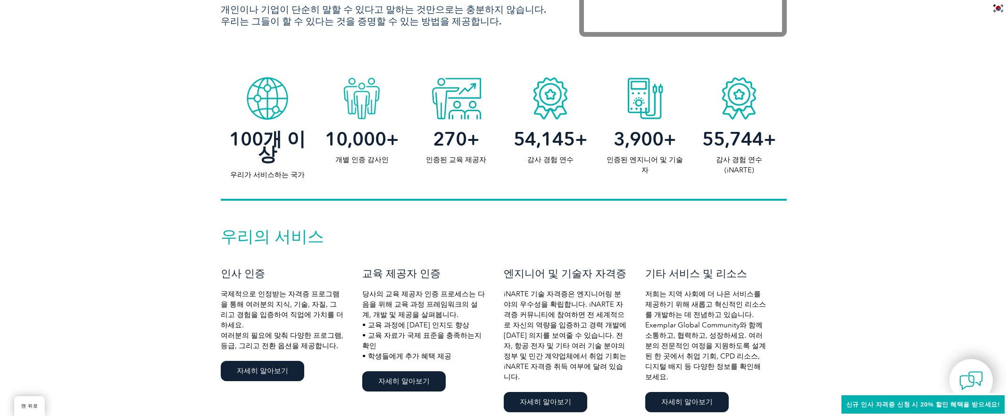 The image size is (1007, 416). What do you see at coordinates (645, 139) in the screenshot?
I see `font: 3,900+` at bounding box center [645, 139].